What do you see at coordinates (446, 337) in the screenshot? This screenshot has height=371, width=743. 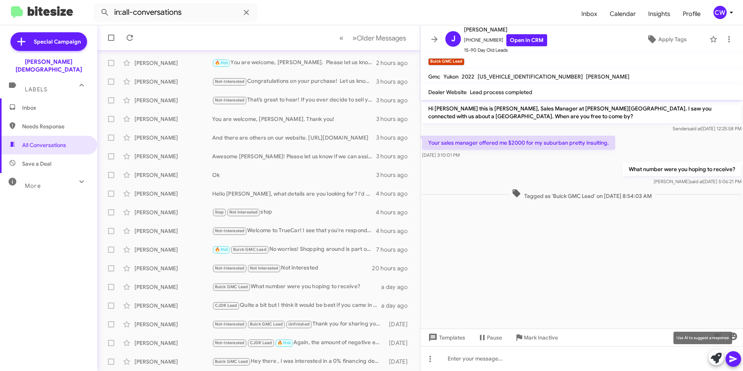 I see `button: Templates` at bounding box center [446, 337].